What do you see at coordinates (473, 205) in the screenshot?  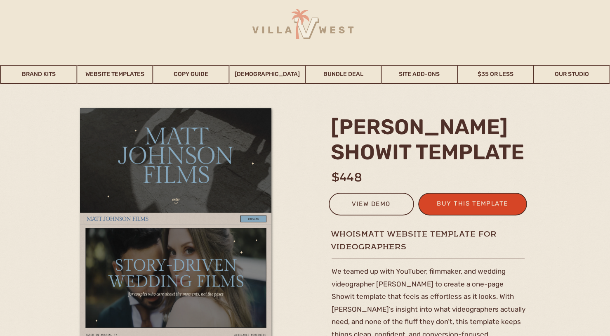 I see `div: buy this template` at bounding box center [473, 205].